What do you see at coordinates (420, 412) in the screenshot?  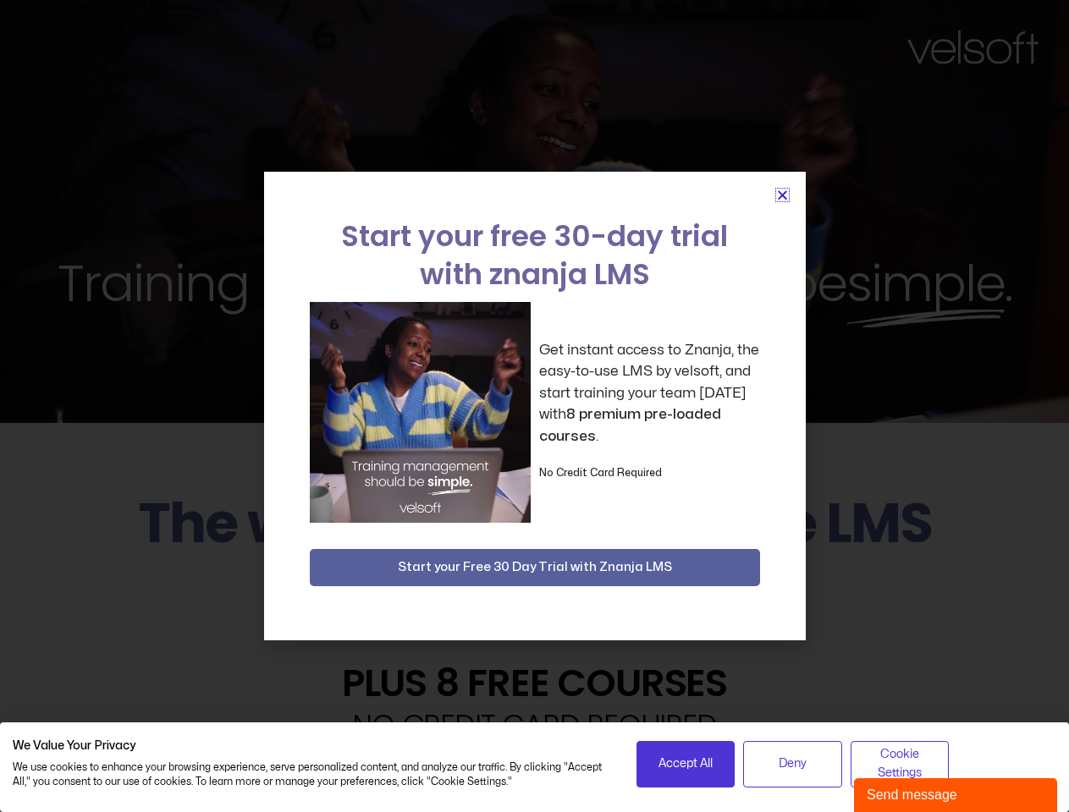 I see `img: a woman sitting at her laptop dancing` at bounding box center [420, 412].